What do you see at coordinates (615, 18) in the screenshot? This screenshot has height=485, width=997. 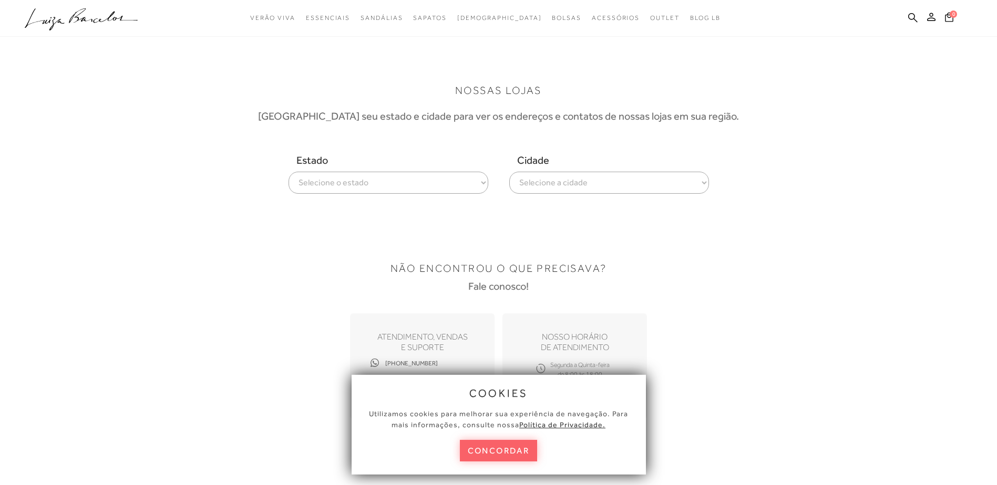 I see `span: Acessórios` at bounding box center [615, 18].